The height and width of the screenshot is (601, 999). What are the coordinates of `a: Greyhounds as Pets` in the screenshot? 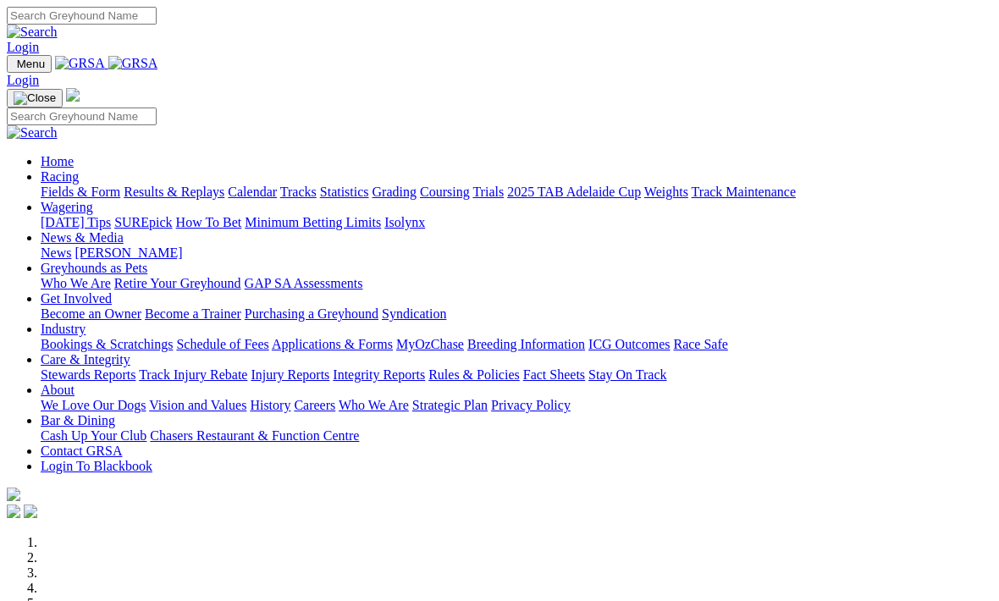 It's located at (94, 268).